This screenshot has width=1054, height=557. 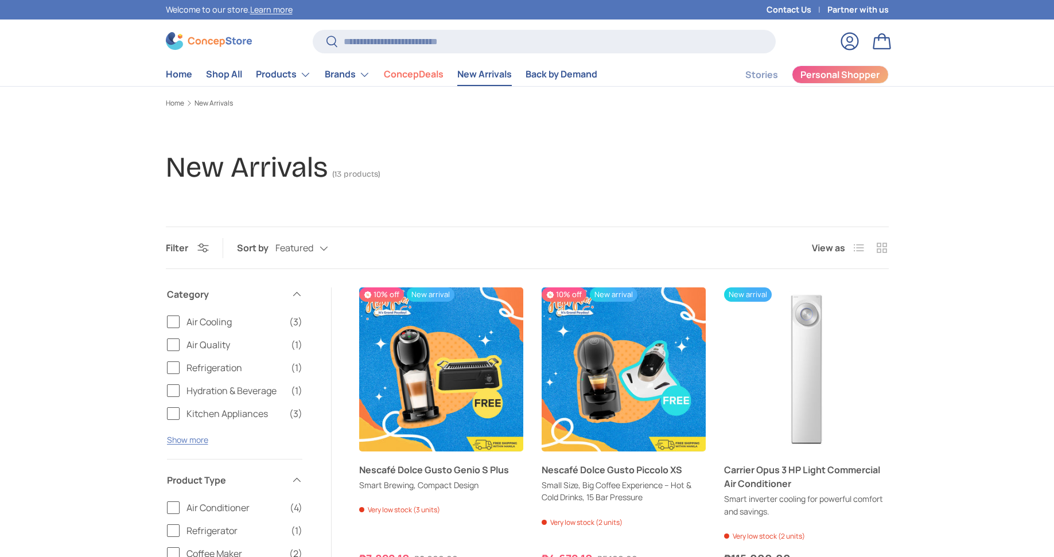 I want to click on a: Contact Us, so click(x=797, y=10).